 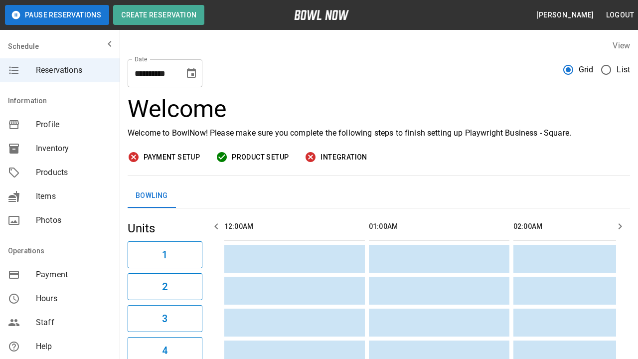 I want to click on label: View, so click(x=621, y=45).